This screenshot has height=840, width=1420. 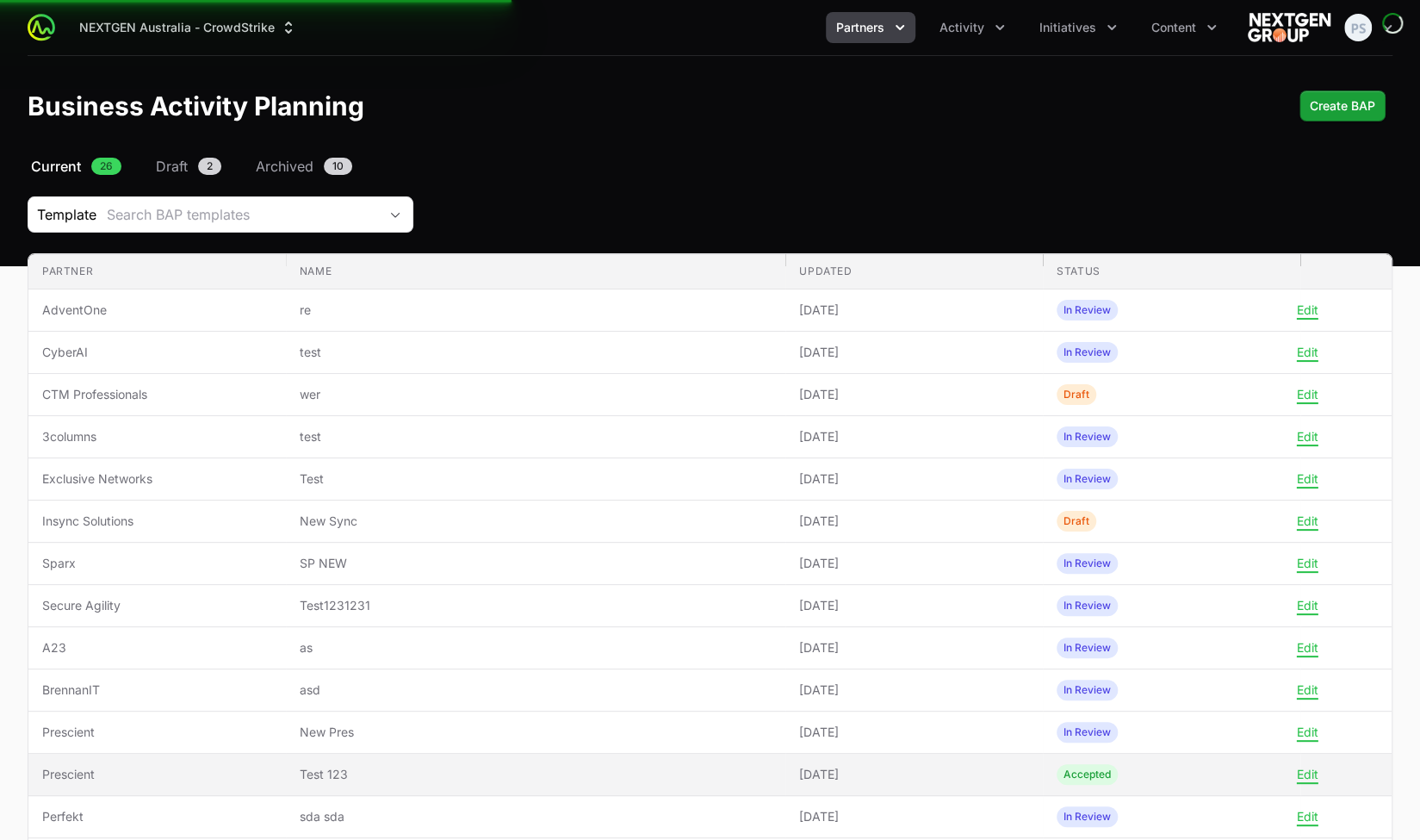 I want to click on span: as, so click(x=535, y=648).